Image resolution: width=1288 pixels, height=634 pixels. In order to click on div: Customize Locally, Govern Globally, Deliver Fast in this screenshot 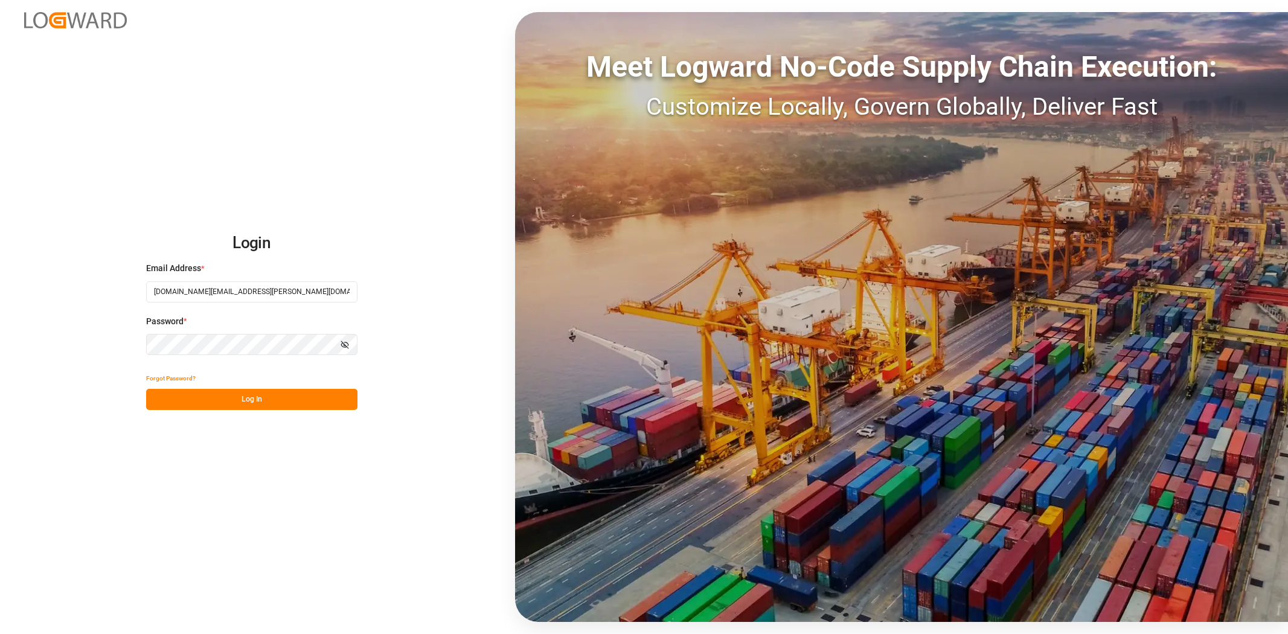, I will do `click(901, 107)`.